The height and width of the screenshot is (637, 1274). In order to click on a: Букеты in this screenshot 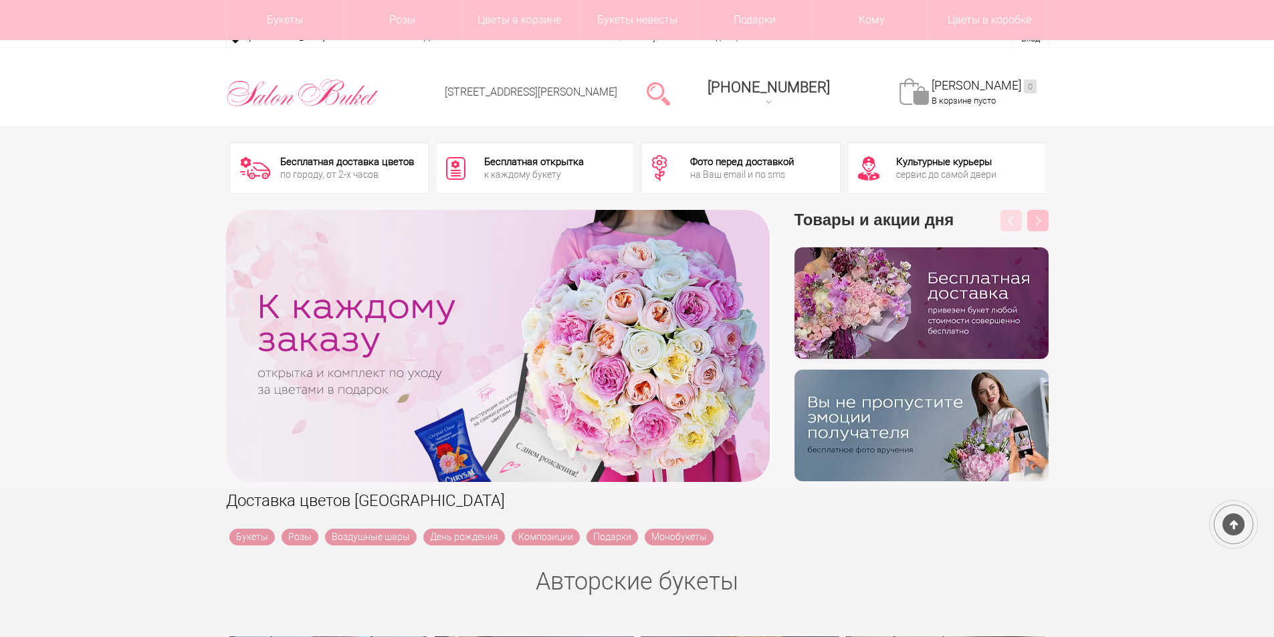, I will do `click(252, 537)`.